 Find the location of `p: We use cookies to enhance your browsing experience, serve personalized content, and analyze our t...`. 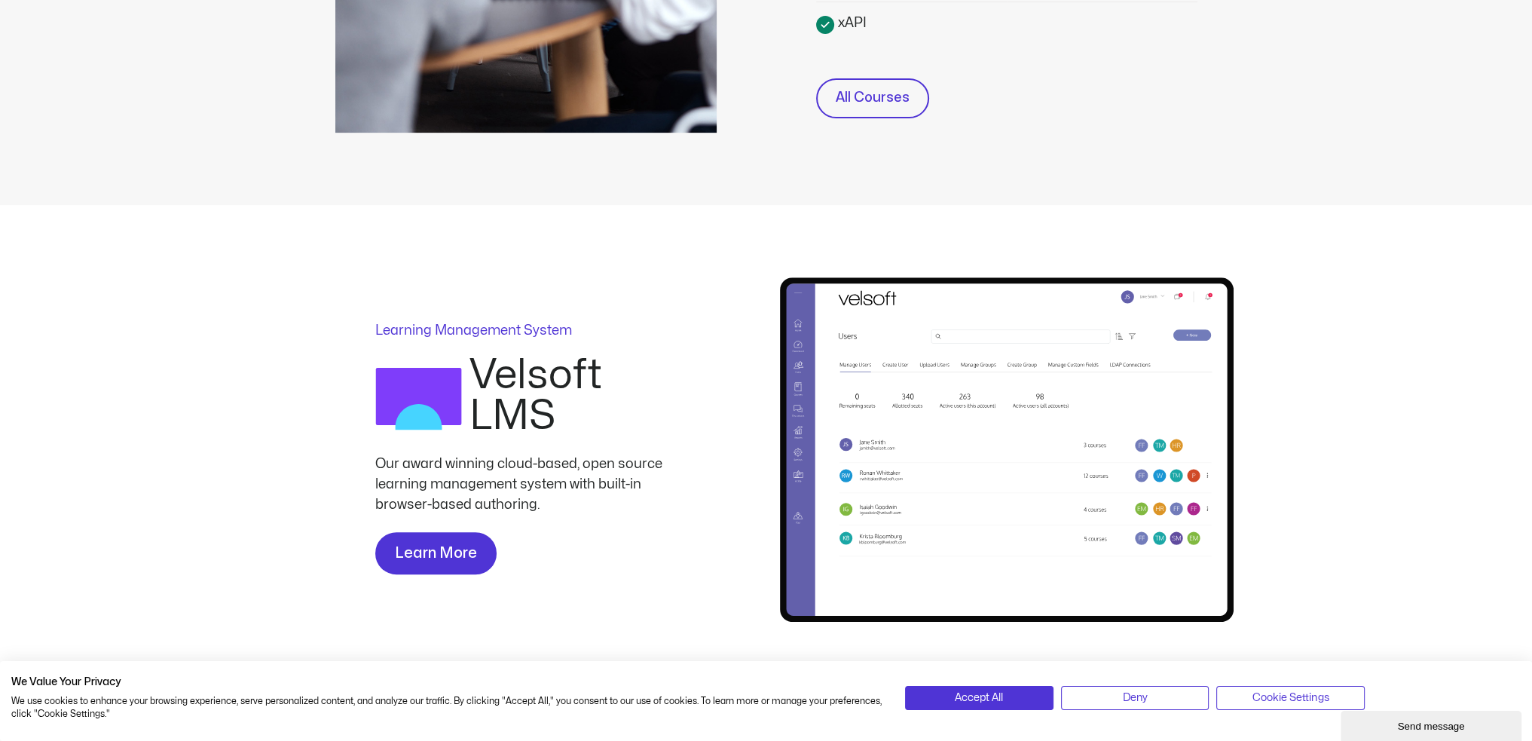

p: We use cookies to enhance your browsing experience, serve personalized content, and analyze our t... is located at coordinates (447, 708).